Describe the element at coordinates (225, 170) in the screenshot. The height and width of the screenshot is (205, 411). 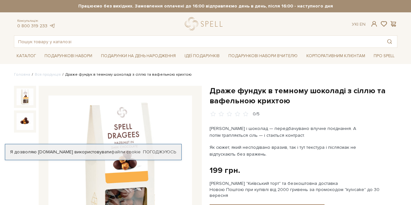
I see `div: 199 грн.` at that location.